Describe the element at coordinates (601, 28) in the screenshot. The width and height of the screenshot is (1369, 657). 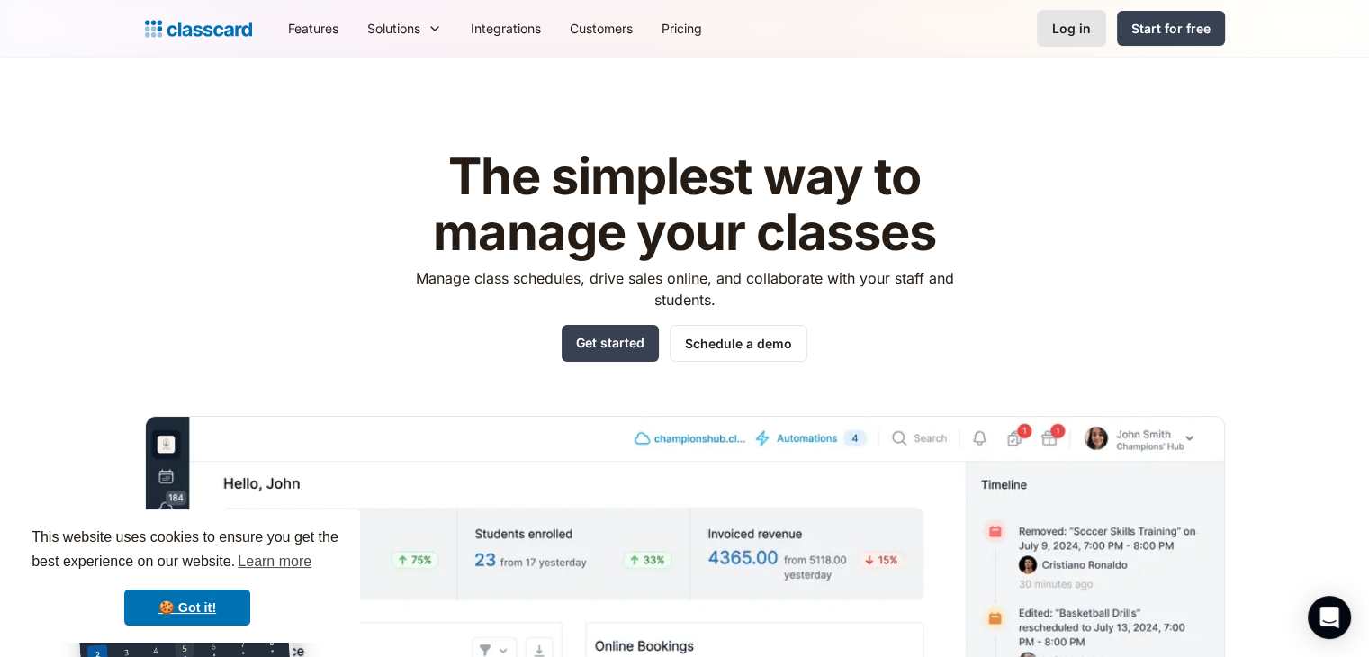
I see `a: Customers` at that location.